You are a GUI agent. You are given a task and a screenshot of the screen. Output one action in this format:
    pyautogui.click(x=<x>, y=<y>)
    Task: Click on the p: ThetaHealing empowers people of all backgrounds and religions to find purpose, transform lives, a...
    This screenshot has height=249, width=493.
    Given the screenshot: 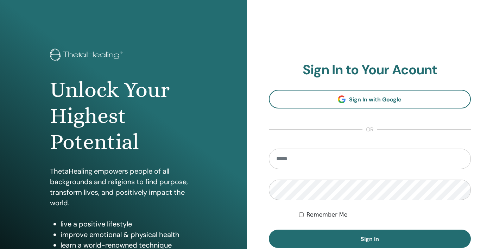 What is the action you would take?
    pyautogui.click(x=123, y=187)
    